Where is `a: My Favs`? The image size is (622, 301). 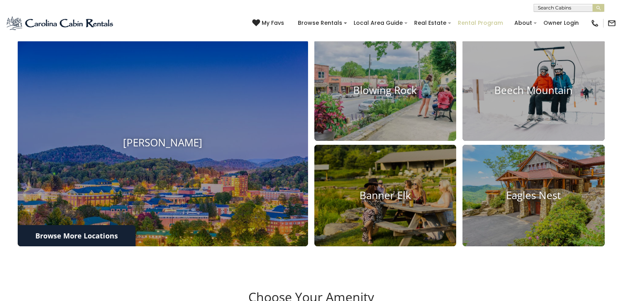 a: My Favs is located at coordinates (269, 23).